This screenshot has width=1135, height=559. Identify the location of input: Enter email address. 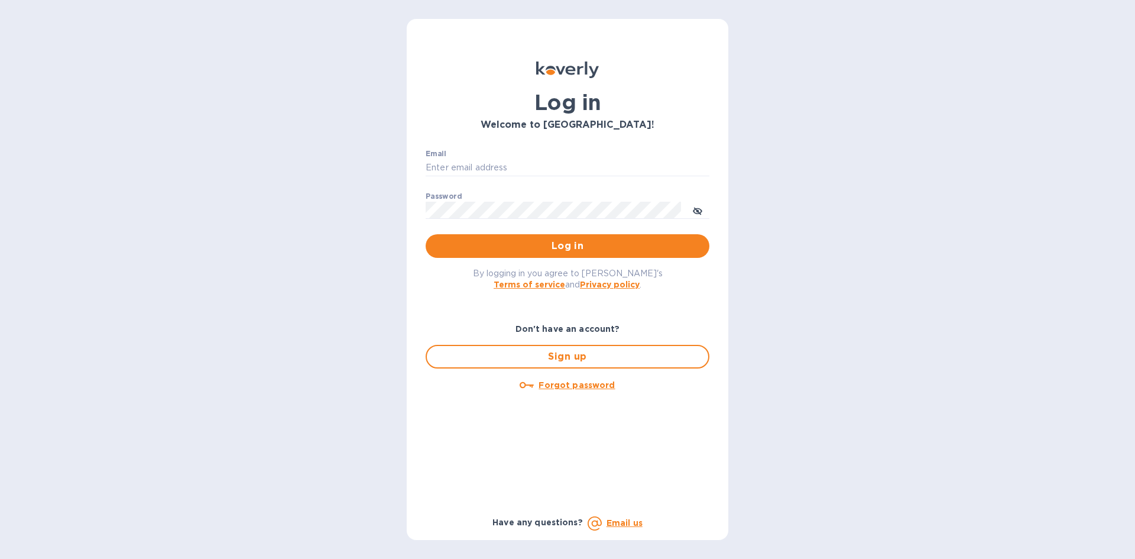
(567, 168).